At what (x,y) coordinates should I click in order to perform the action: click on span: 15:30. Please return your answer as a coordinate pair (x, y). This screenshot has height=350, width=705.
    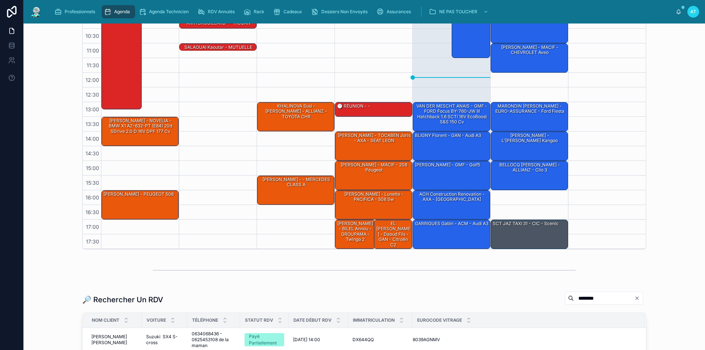
    Looking at the image, I should click on (93, 183).